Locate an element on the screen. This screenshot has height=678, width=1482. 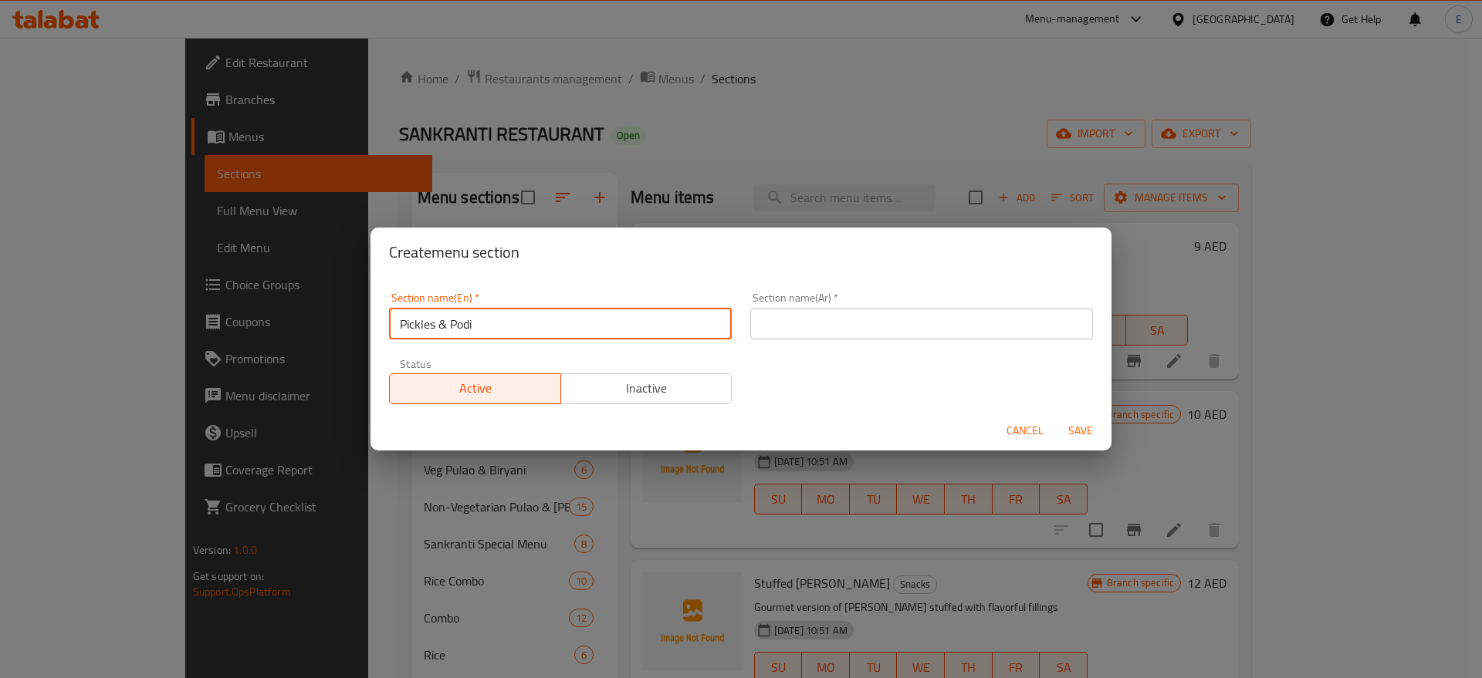
button: Inactive is located at coordinates (646, 389).